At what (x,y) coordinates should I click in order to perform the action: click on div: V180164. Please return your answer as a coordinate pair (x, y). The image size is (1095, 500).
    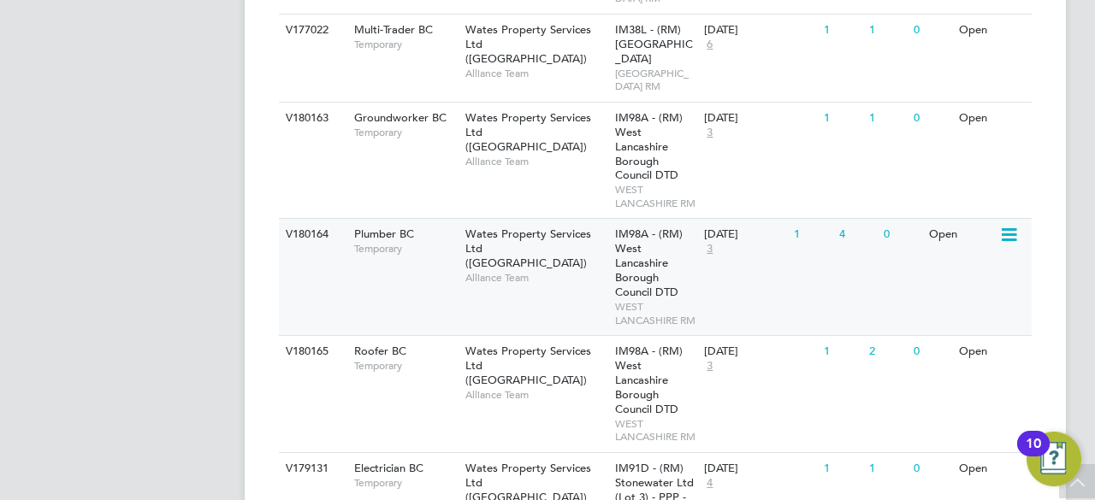
    Looking at the image, I should click on (311, 234).